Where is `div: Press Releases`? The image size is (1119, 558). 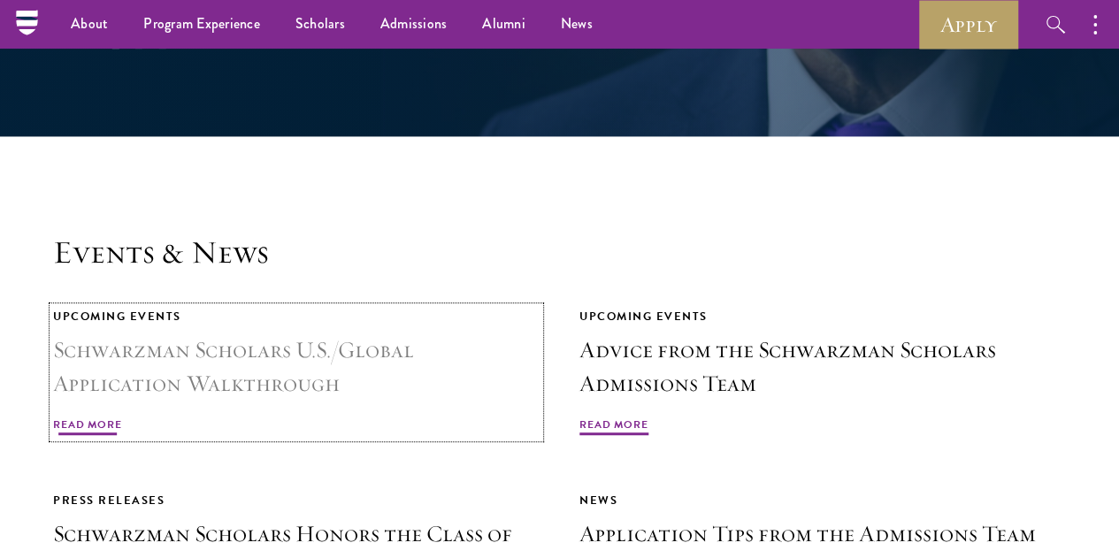
div: Press Releases is located at coordinates (296, 501).